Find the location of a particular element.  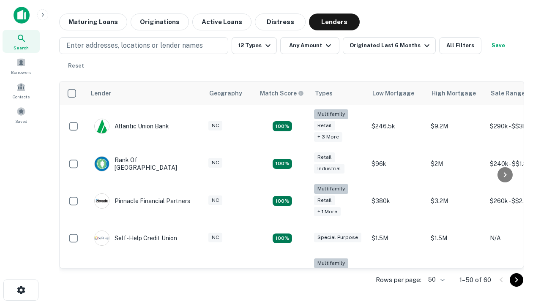

button: Enter addresses, locations or lender names is located at coordinates (144, 46).